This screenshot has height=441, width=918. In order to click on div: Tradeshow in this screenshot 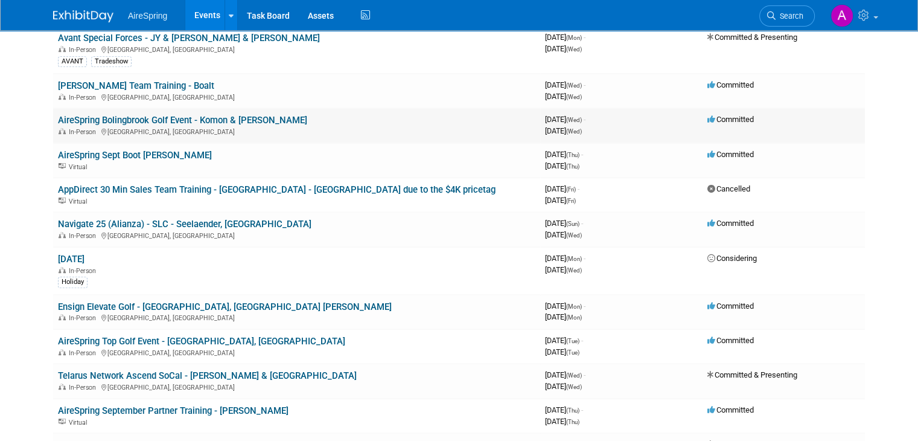, I will do `click(111, 62)`.